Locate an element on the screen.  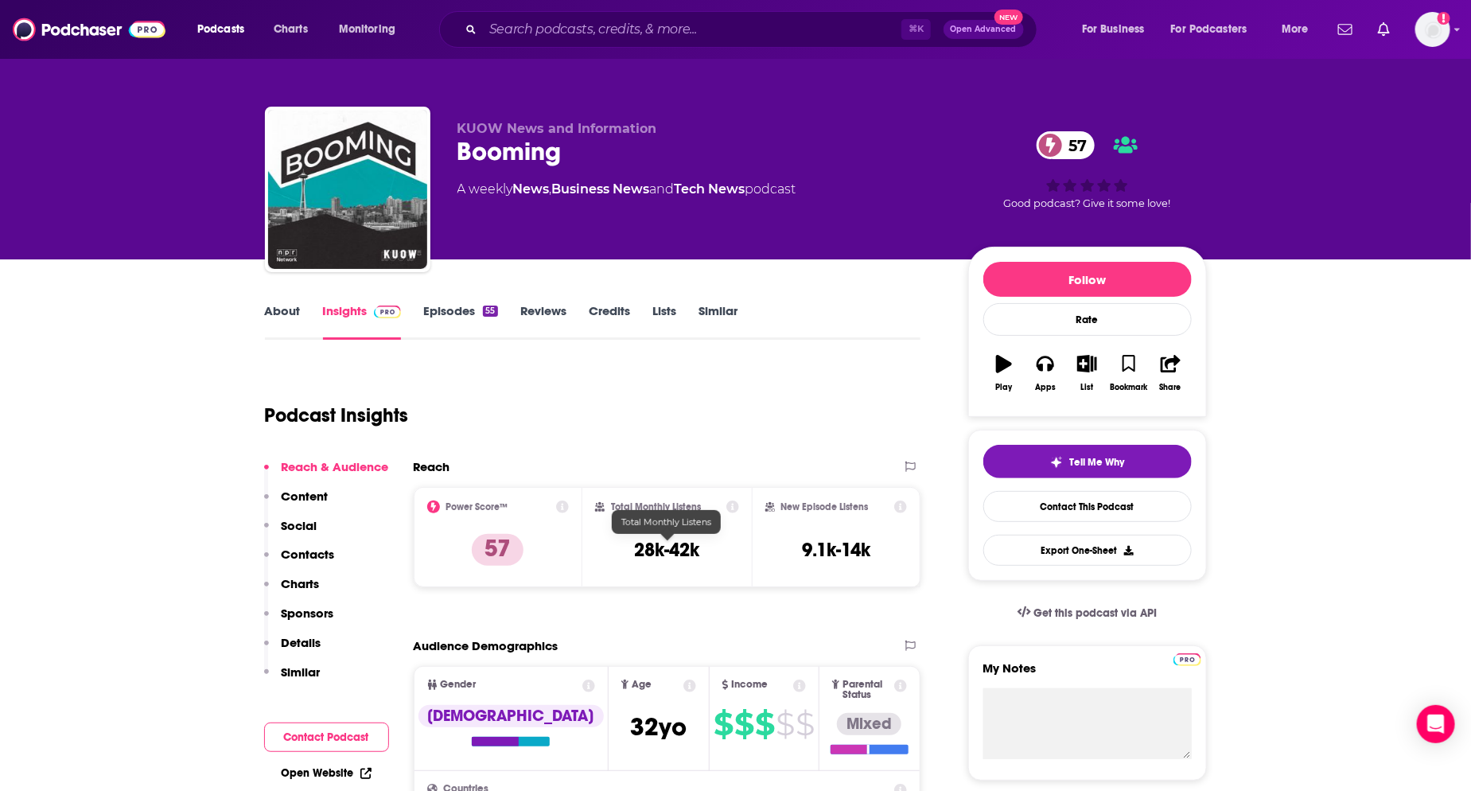
span: 57 is located at coordinates (1073, 145).